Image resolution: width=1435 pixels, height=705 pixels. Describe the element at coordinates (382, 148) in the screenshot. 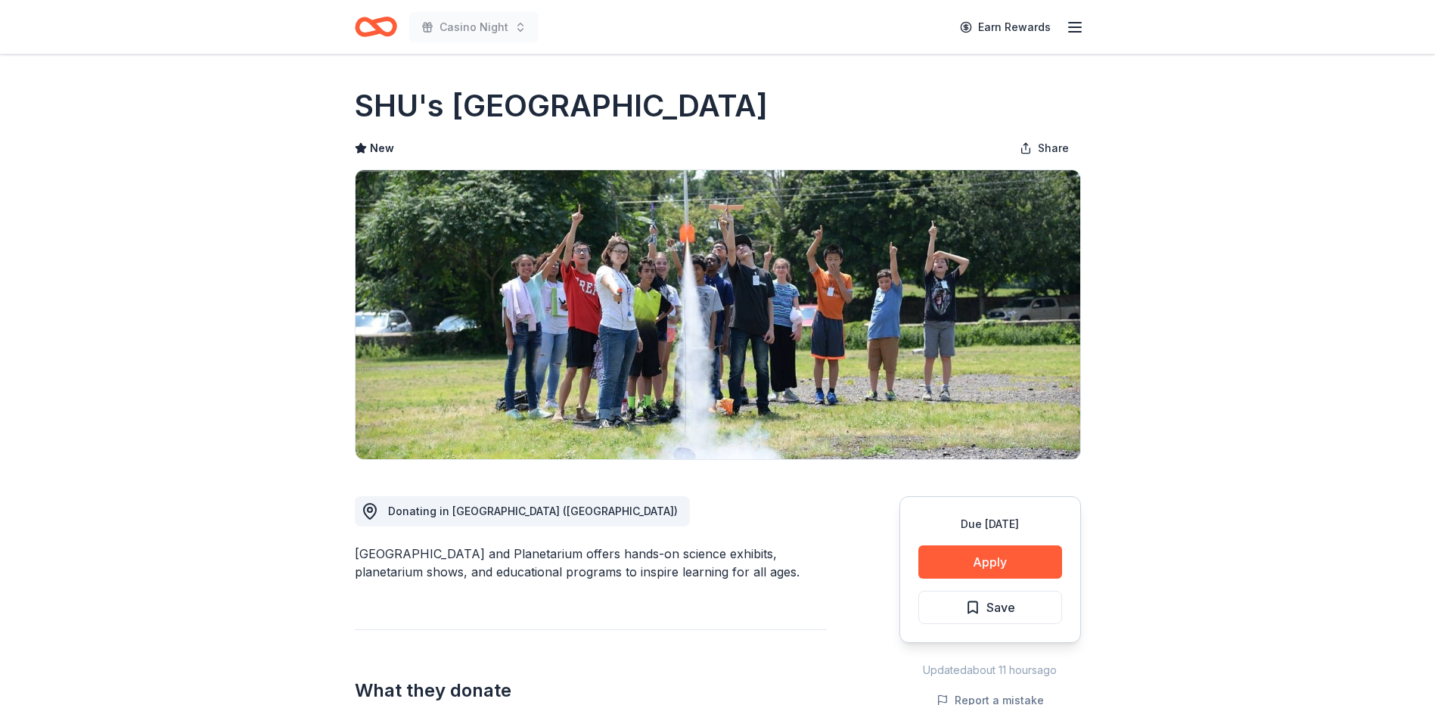

I see `span: New` at that location.